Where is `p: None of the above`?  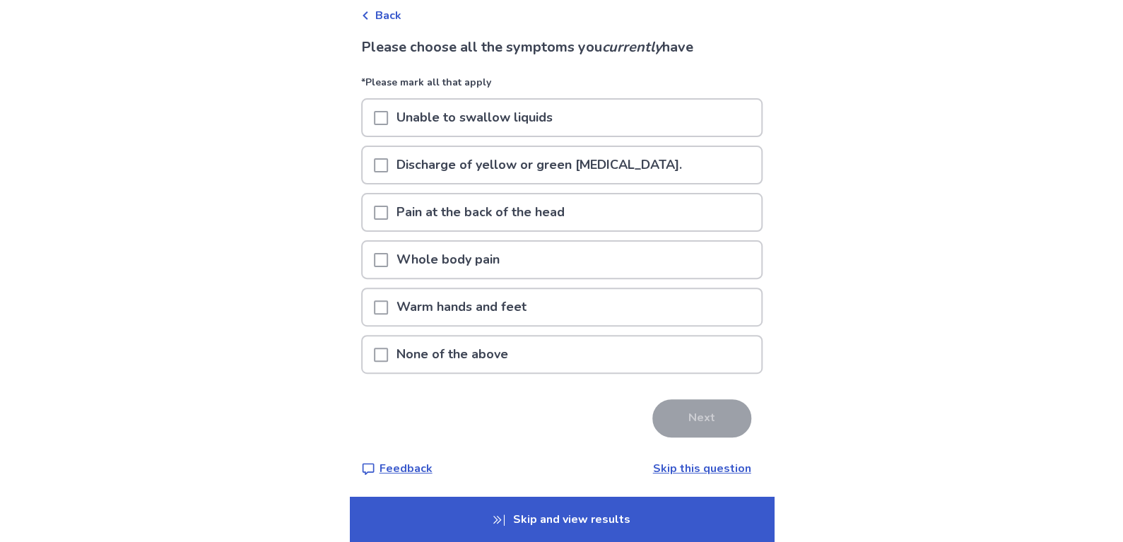 p: None of the above is located at coordinates (452, 354).